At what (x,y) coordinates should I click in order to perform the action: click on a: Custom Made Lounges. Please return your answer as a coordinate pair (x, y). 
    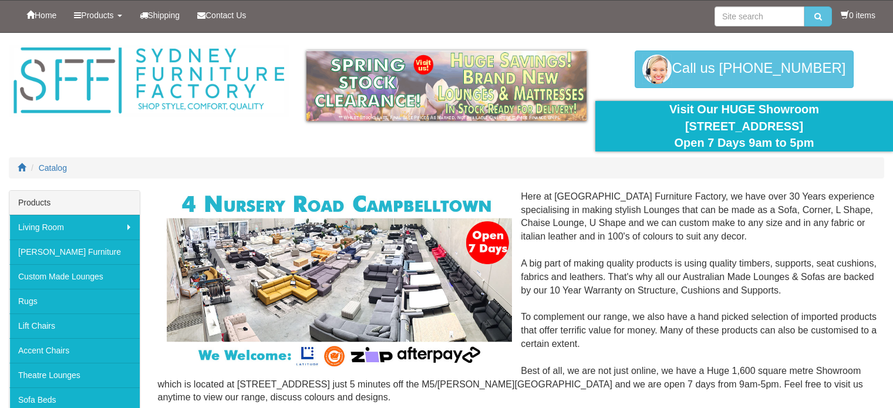
    Looking at the image, I should click on (75, 277).